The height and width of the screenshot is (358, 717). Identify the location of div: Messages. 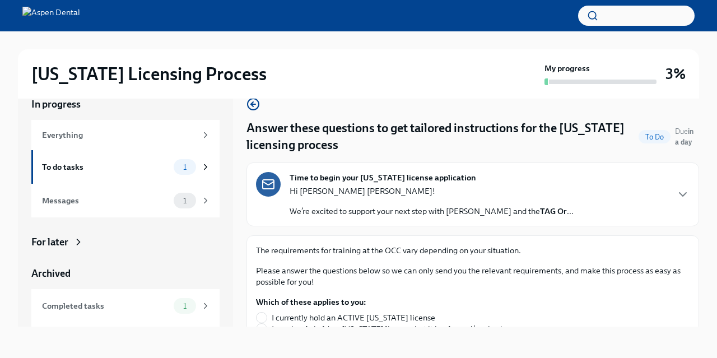
(105, 201).